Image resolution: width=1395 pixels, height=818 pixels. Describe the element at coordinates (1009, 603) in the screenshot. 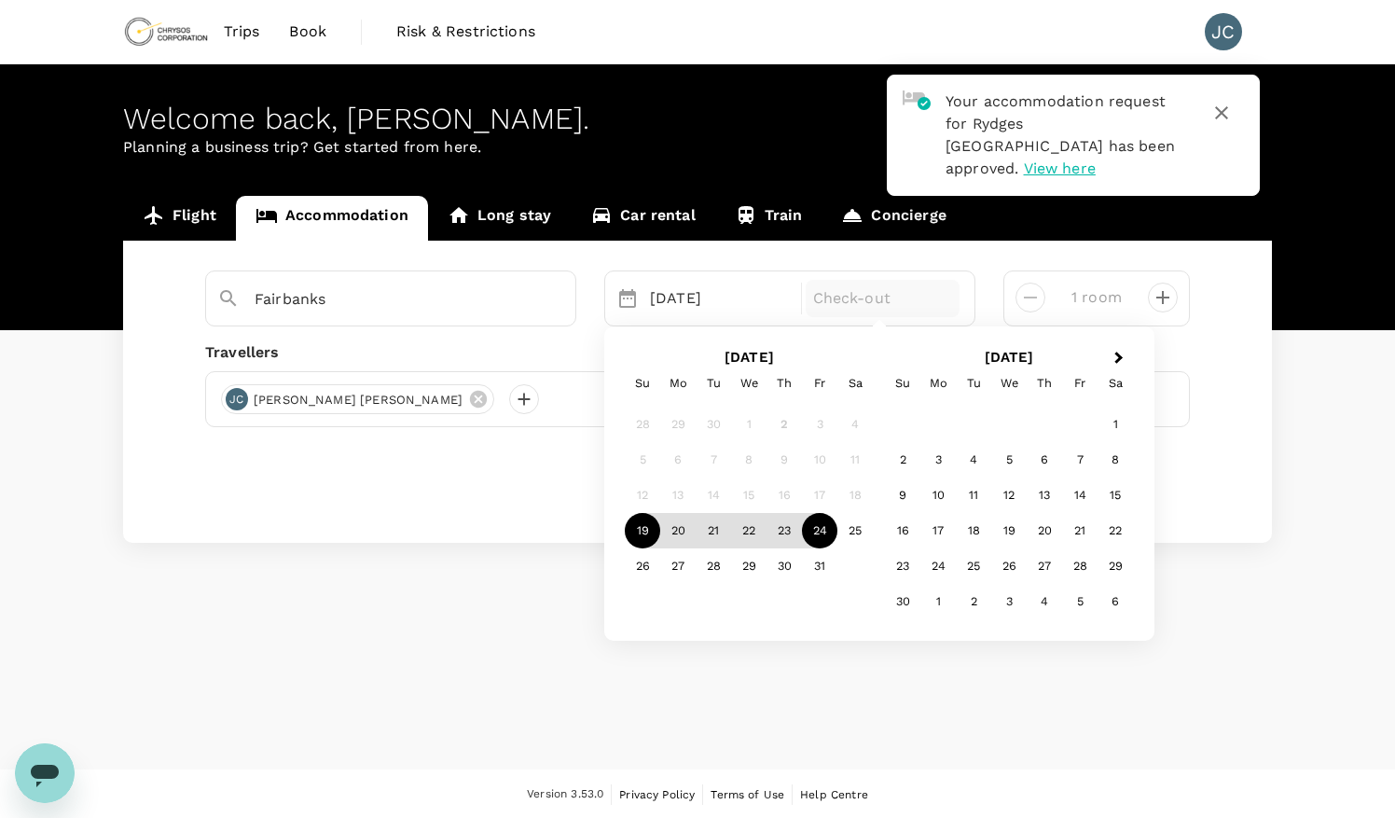

I see `div: Choose Wednesday, December 3rd, 2025` at that location.